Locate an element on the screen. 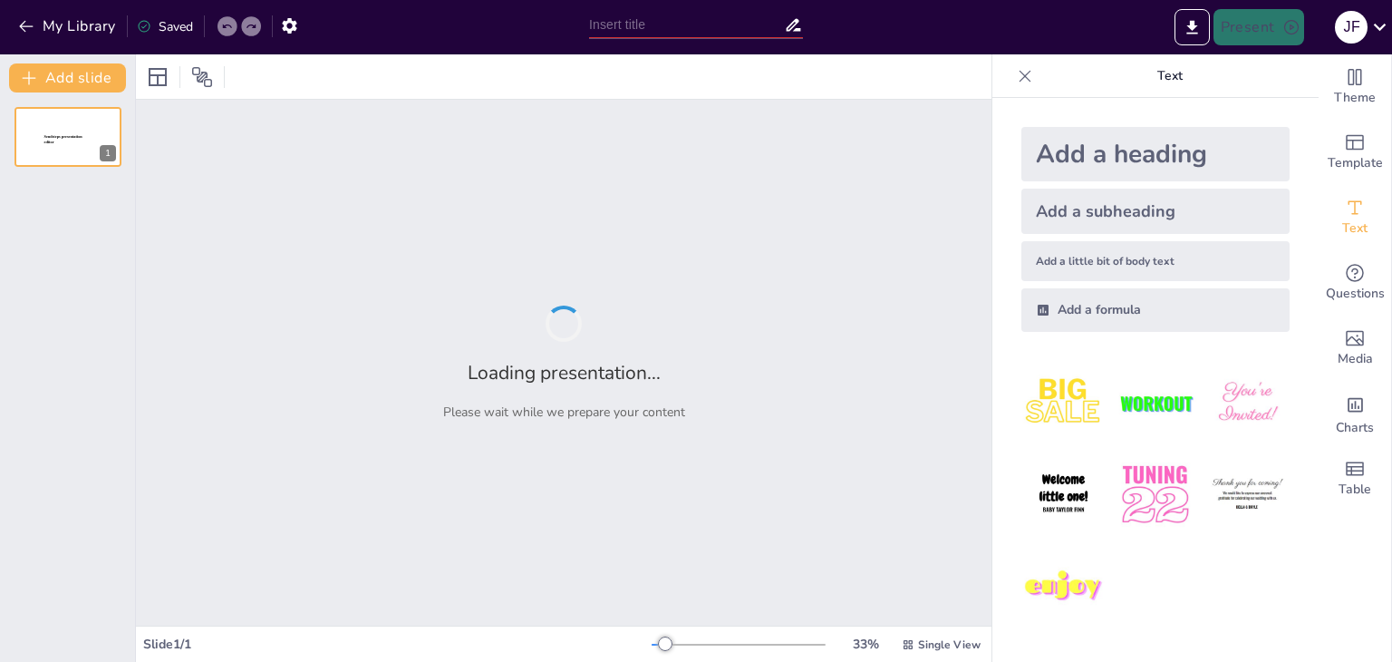 The height and width of the screenshot is (662, 1392). img: 7.jpeg is located at coordinates (1063, 586).